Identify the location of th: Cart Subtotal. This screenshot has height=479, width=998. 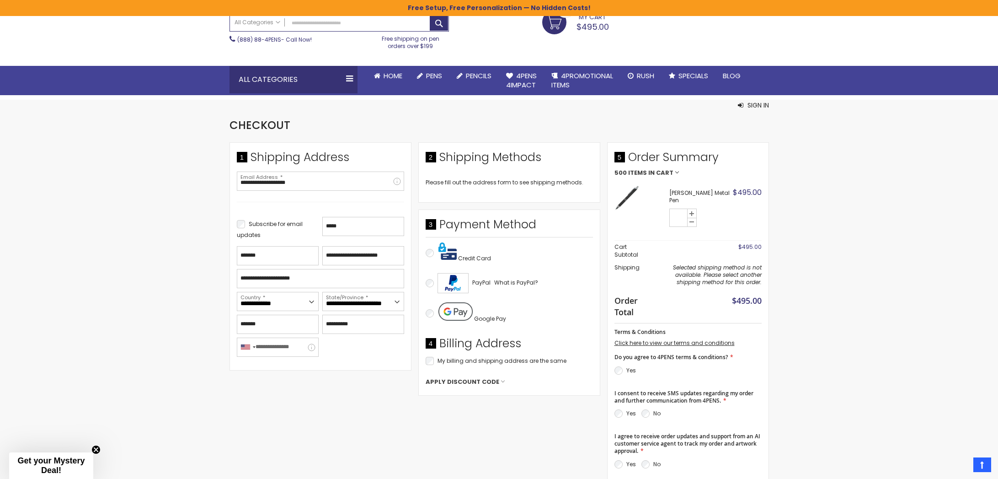
(632, 251).